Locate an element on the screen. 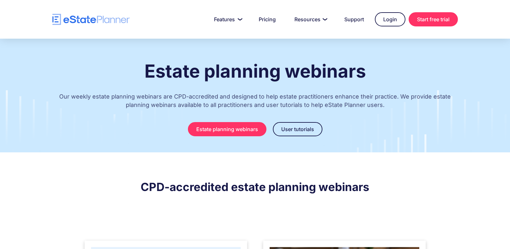 The height and width of the screenshot is (249, 510). a: User tutorials is located at coordinates (297, 129).